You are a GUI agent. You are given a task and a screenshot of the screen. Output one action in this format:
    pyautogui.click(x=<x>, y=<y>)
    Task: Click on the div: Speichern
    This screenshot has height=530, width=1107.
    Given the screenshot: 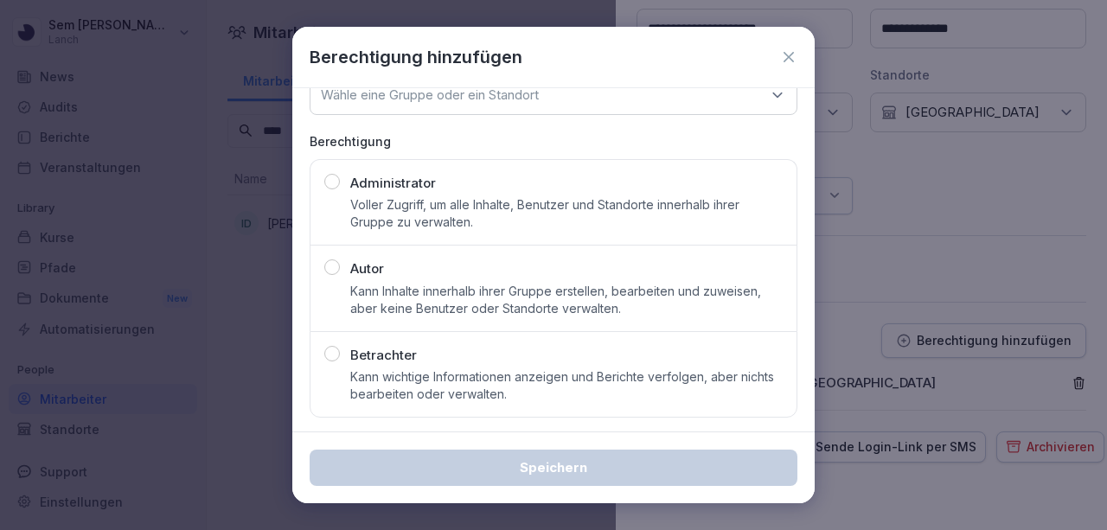 What is the action you would take?
    pyautogui.click(x=553, y=468)
    